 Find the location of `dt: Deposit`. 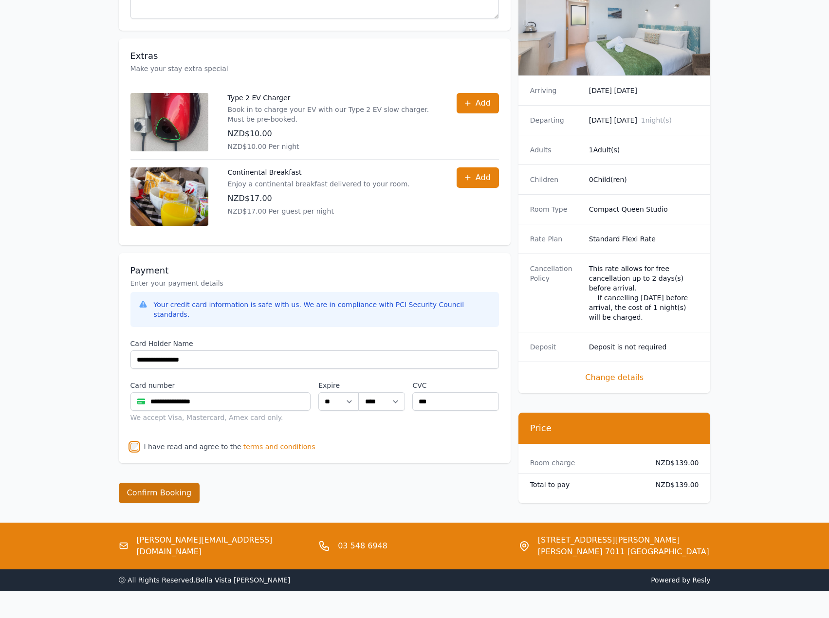

dt: Deposit is located at coordinates (556, 347).